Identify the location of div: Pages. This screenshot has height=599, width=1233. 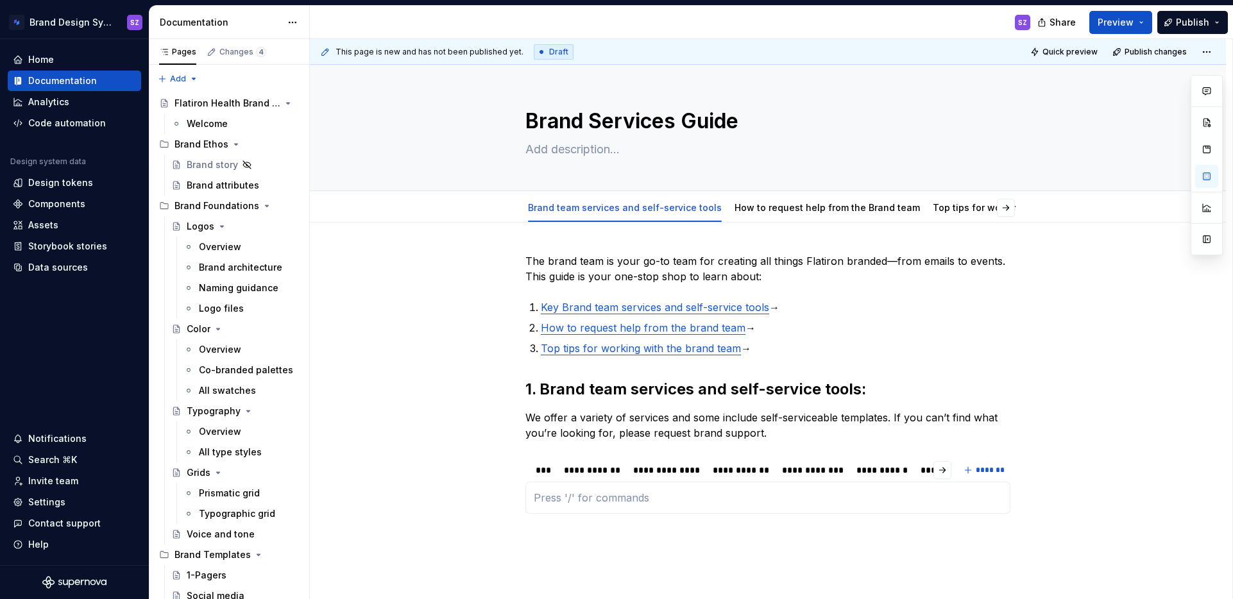
(178, 52).